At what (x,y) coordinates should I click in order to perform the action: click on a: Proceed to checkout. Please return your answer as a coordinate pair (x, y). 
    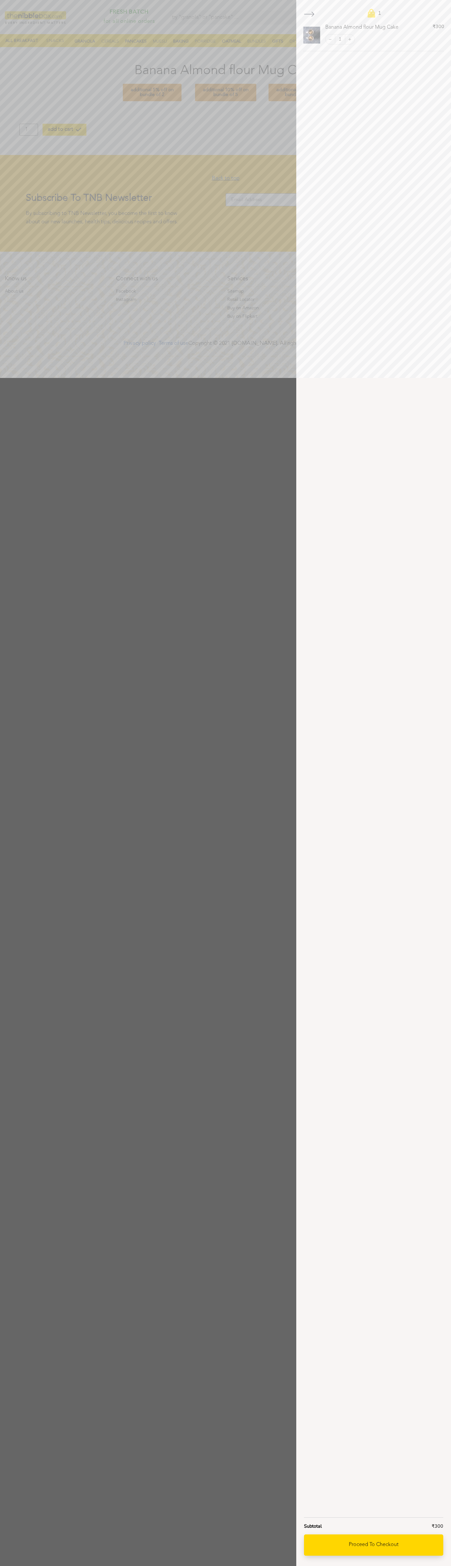
    Looking at the image, I should click on (373, 1545).